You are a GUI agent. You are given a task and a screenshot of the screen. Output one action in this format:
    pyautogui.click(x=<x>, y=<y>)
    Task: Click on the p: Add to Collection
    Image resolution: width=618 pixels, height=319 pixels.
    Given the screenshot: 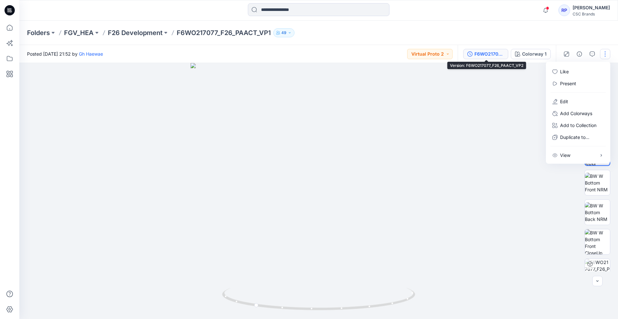 What is the action you would take?
    pyautogui.click(x=578, y=125)
    